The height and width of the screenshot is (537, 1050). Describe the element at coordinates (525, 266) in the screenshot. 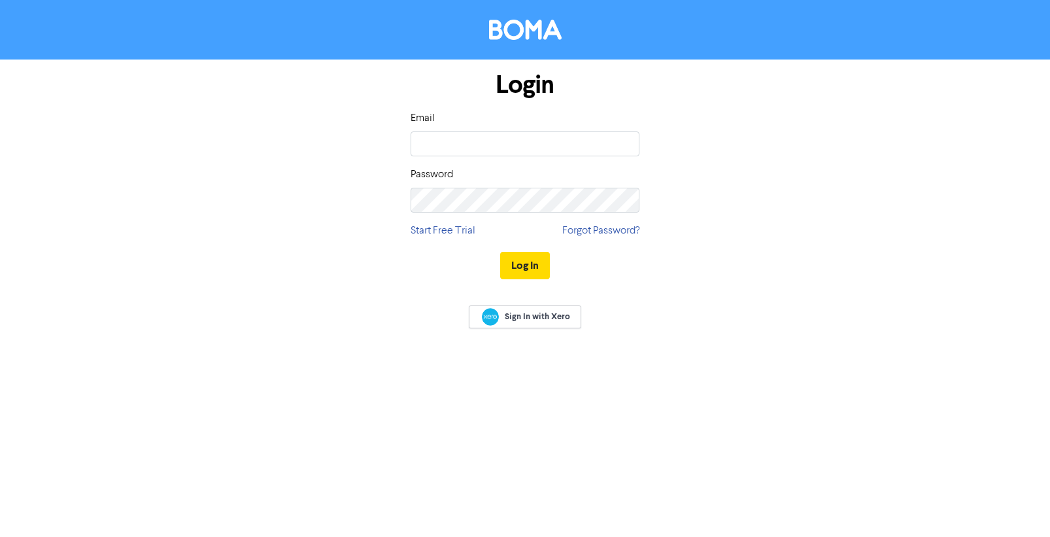

I see `button: Log In` at that location.